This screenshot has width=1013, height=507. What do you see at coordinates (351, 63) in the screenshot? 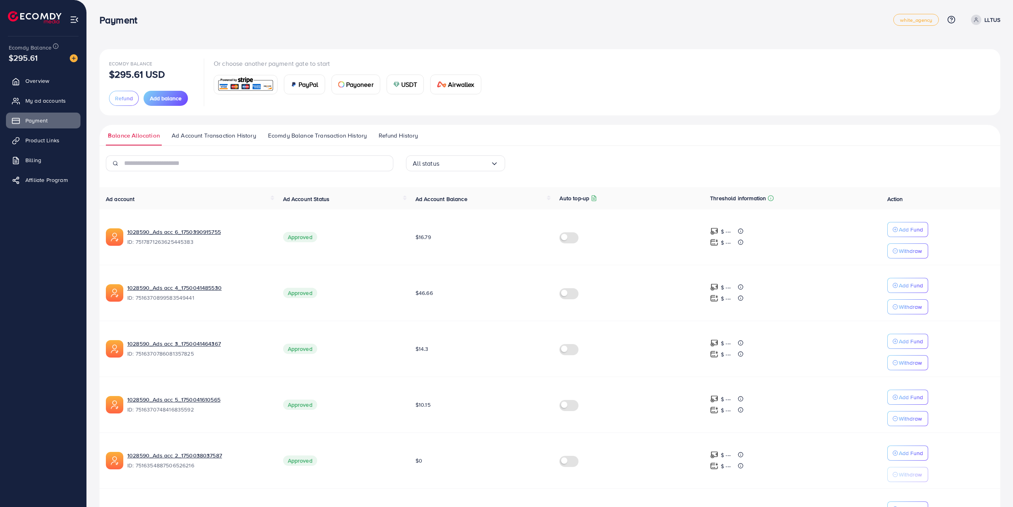
I see `p: Or choose another payment gate to start` at bounding box center [351, 63].